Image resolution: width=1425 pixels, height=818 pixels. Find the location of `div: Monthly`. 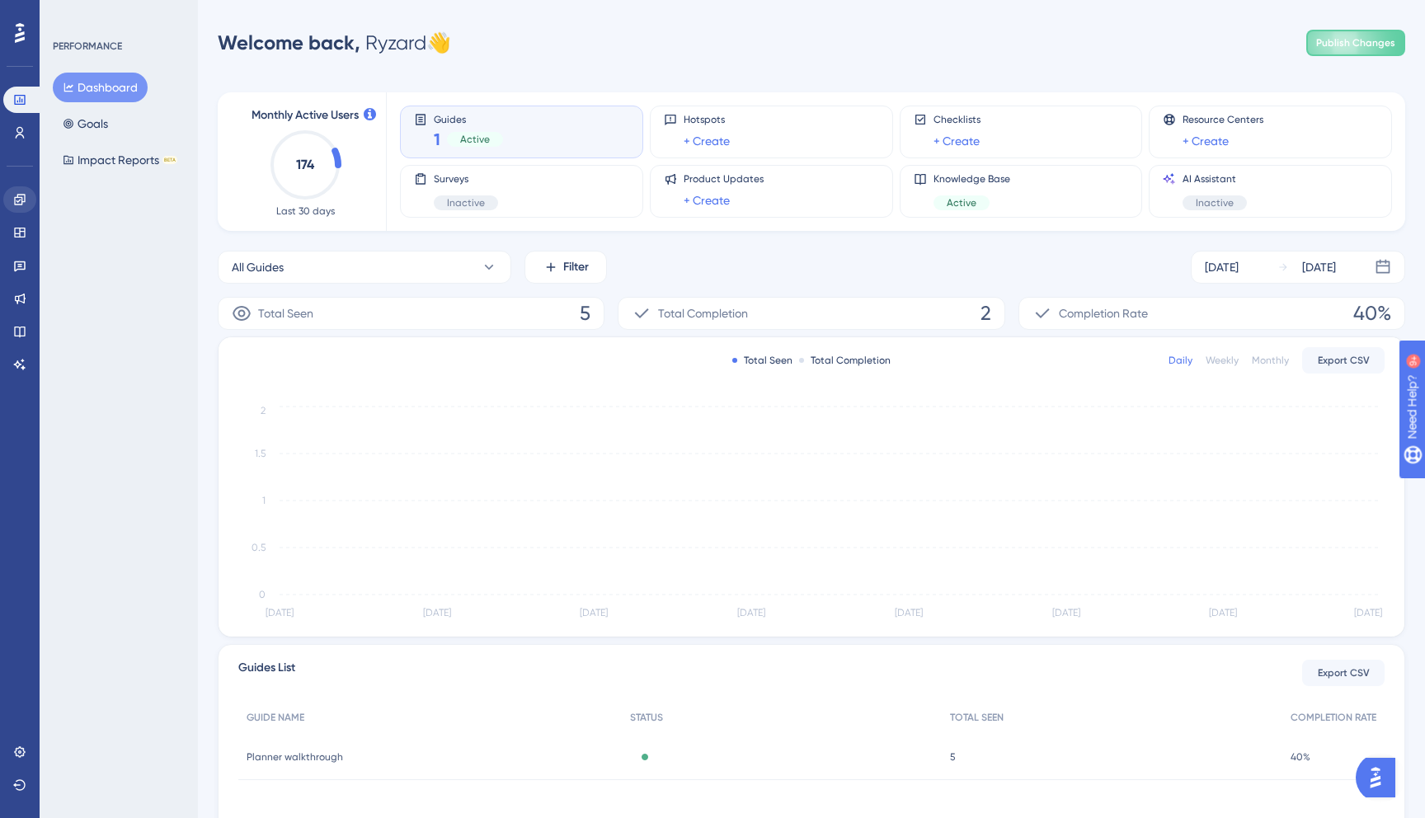

div: Monthly is located at coordinates (1270, 360).